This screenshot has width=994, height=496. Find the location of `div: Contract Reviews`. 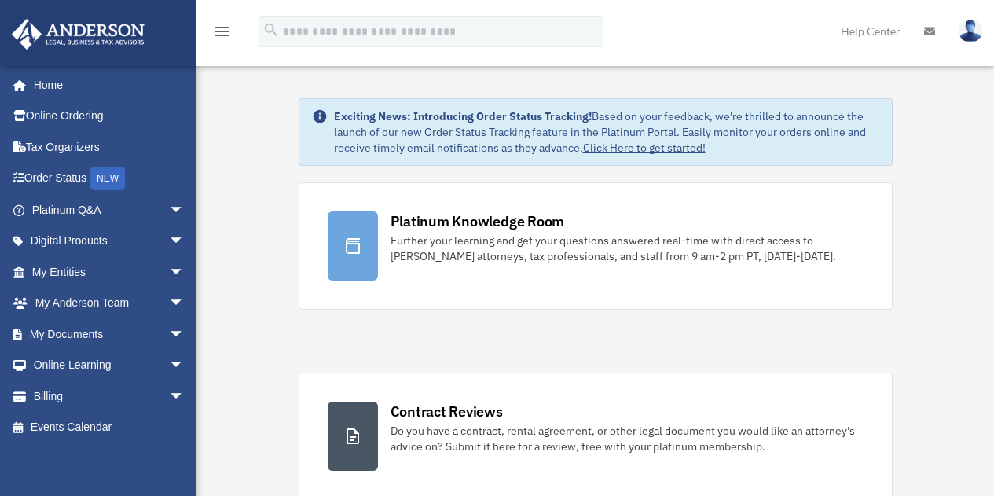

div: Contract Reviews is located at coordinates (446, 411).